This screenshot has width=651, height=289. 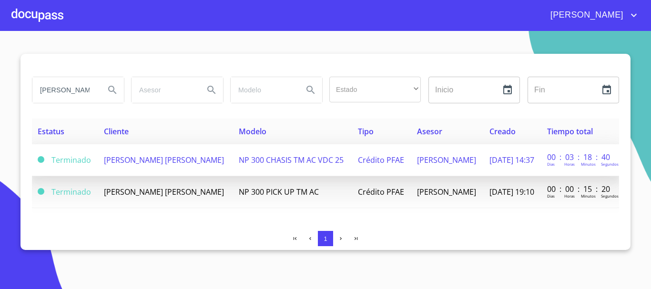 I want to click on span: Asesor, so click(x=429, y=132).